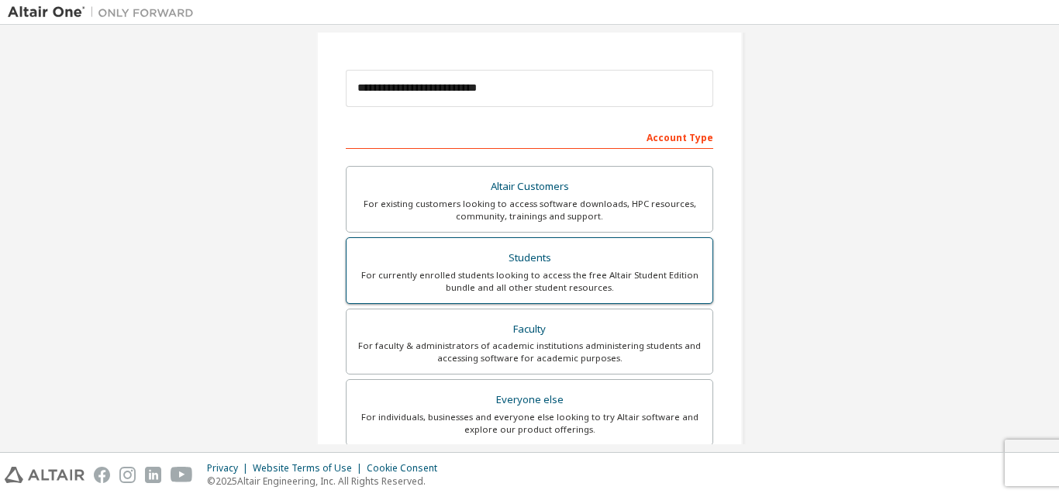  I want to click on div: Cookie Consent, so click(406, 468).